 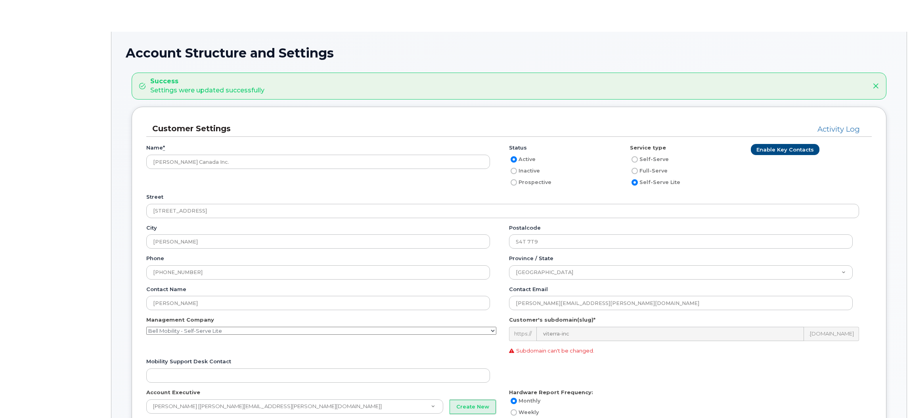 I want to click on label: Name, so click(x=155, y=147).